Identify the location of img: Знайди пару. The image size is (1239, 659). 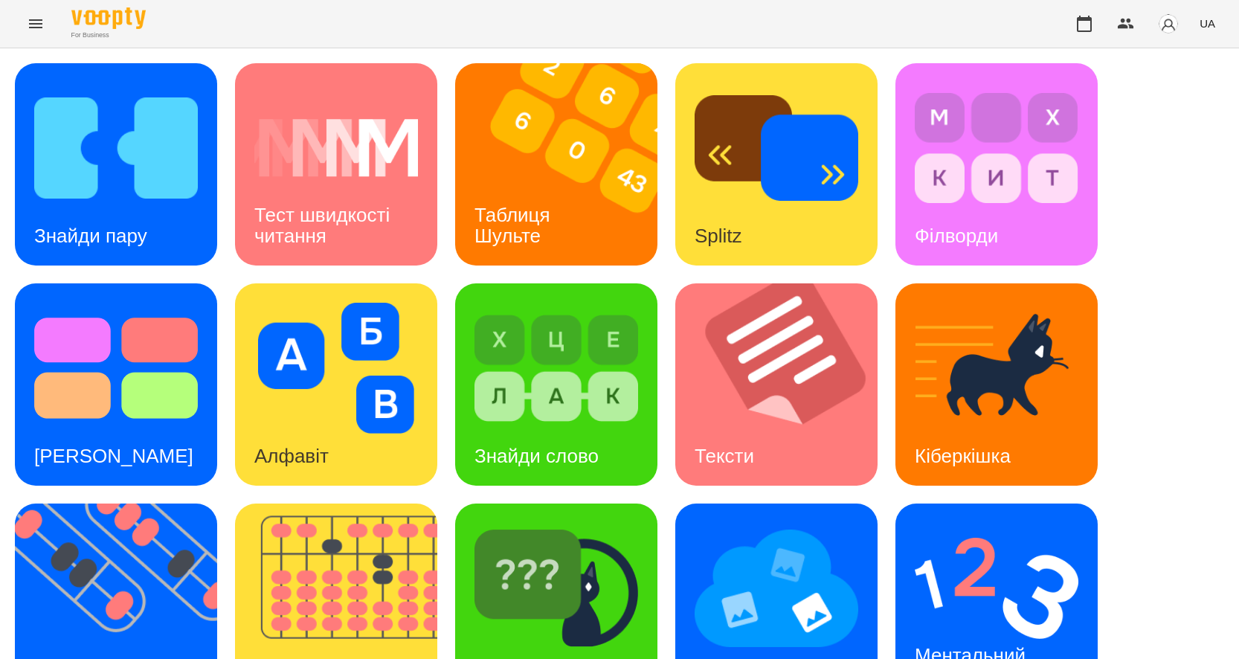
(116, 148).